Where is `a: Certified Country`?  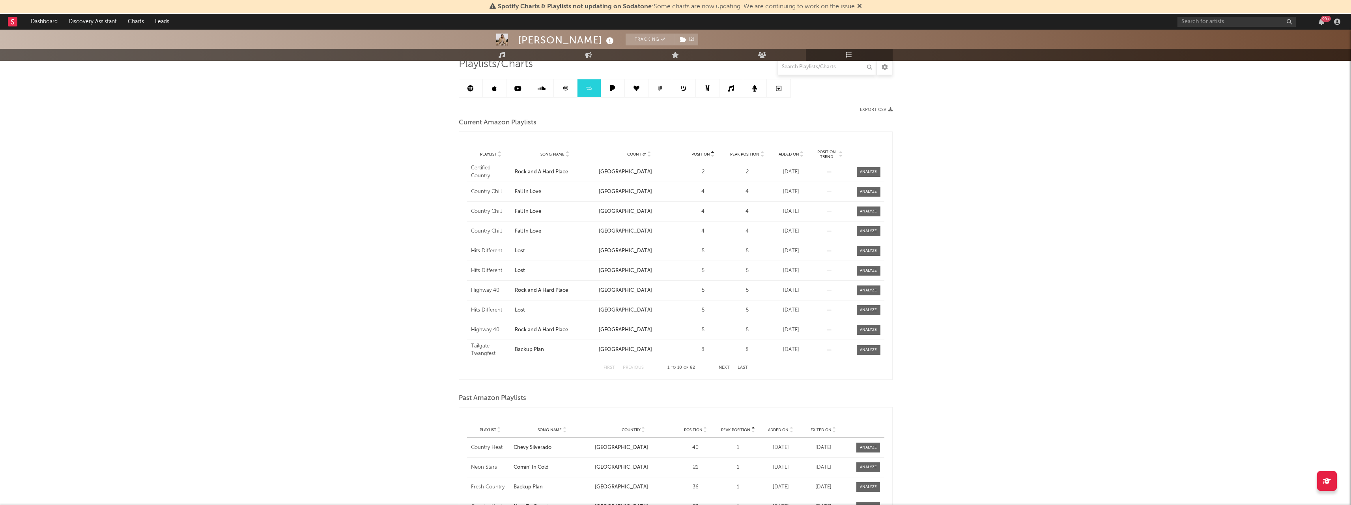 a: Certified Country is located at coordinates (491, 172).